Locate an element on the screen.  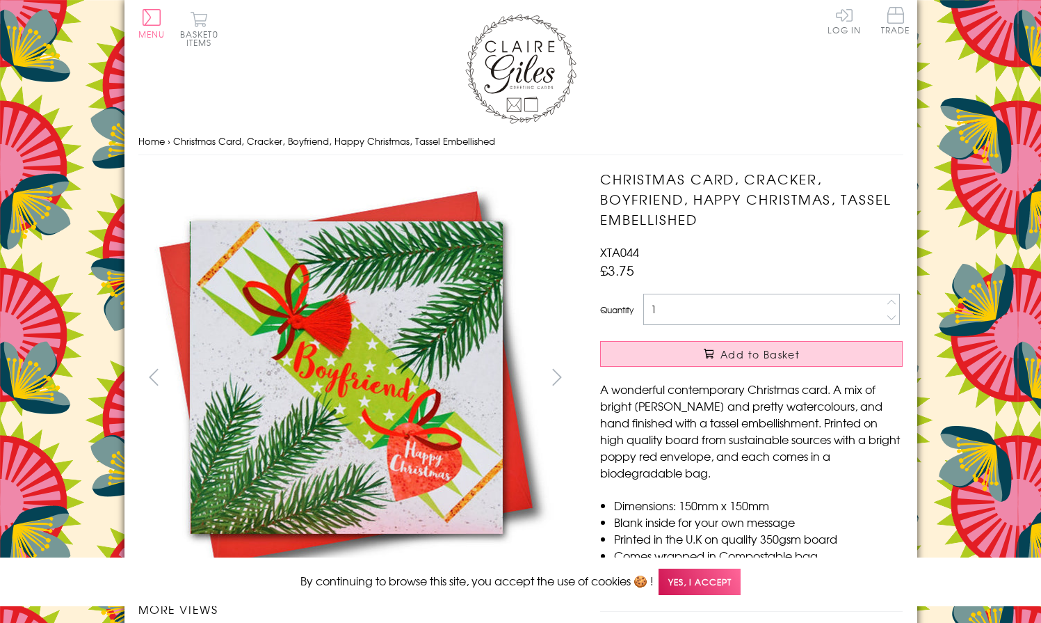
a: Trade is located at coordinates (896, 22).